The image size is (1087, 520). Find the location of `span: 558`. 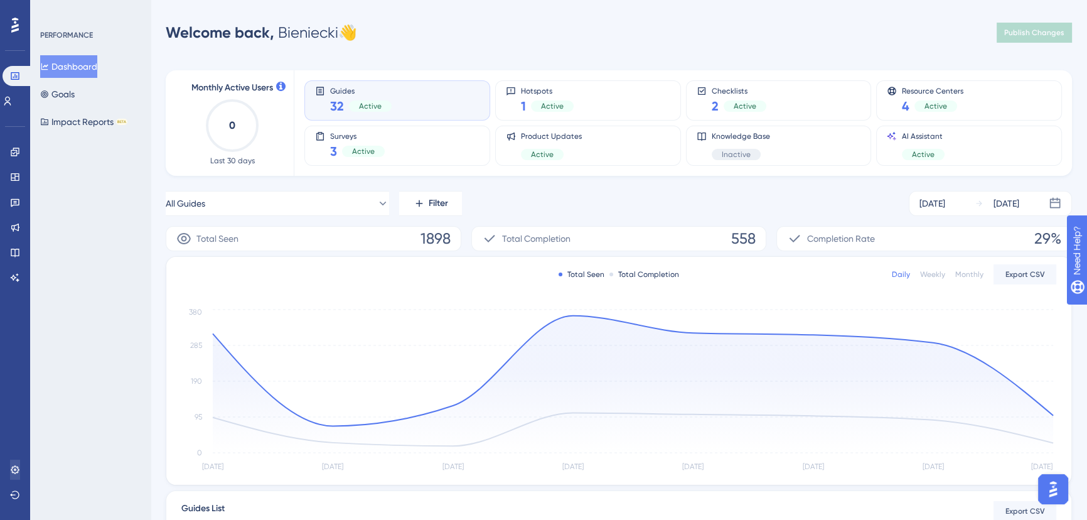

span: 558 is located at coordinates (743, 239).